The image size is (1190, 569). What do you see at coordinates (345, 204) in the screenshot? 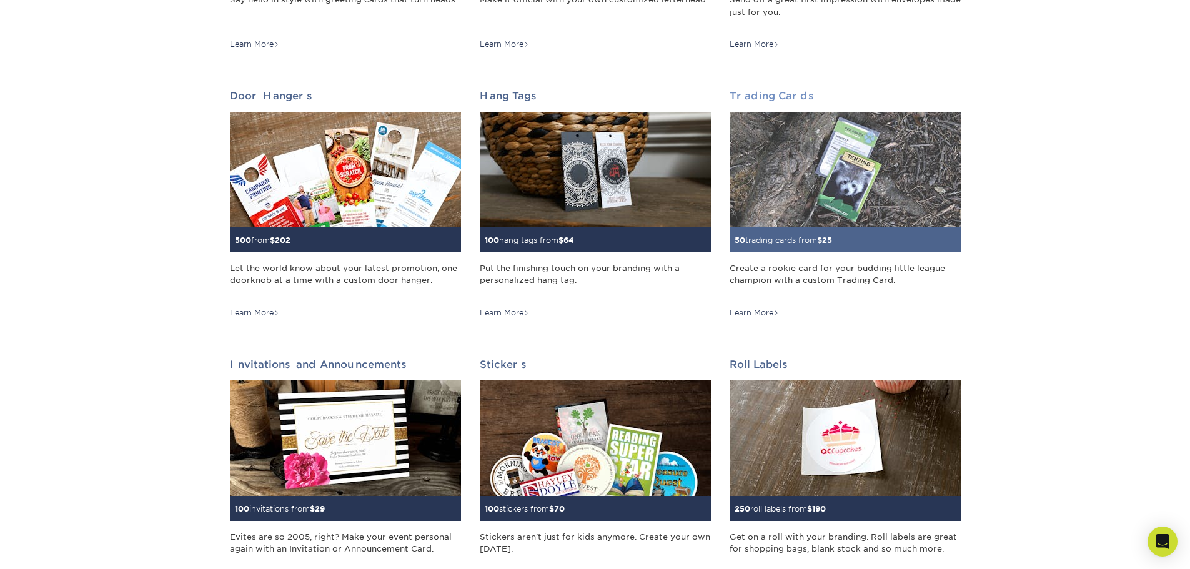
I see `a: Door Hangers 500from$202 Let the world know about your latest promotion, one doorknob at a time w...` at bounding box center [345, 204].